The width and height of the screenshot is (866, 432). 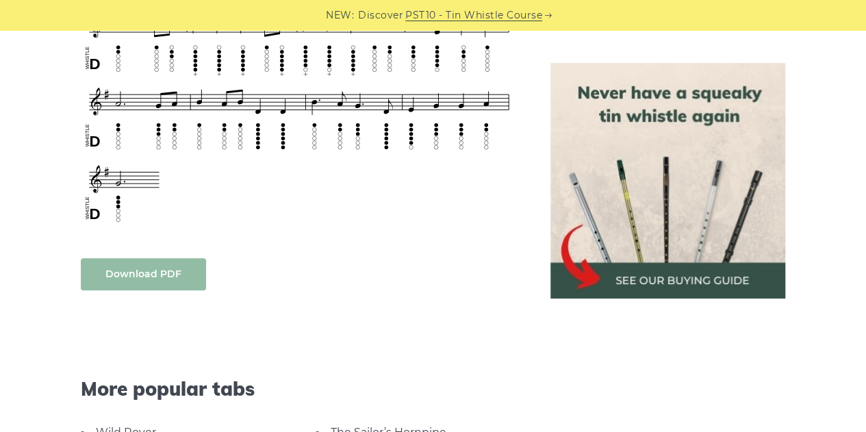 I want to click on span: Discover, so click(x=380, y=15).